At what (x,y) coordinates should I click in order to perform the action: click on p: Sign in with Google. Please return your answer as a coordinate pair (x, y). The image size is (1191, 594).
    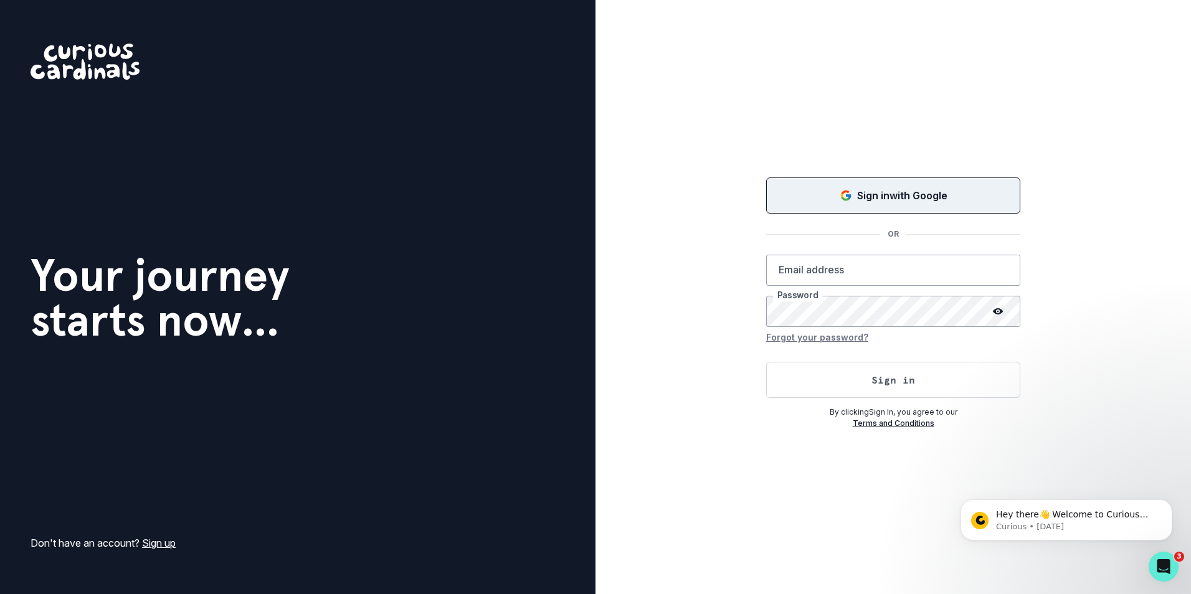
    Looking at the image, I should click on (902, 196).